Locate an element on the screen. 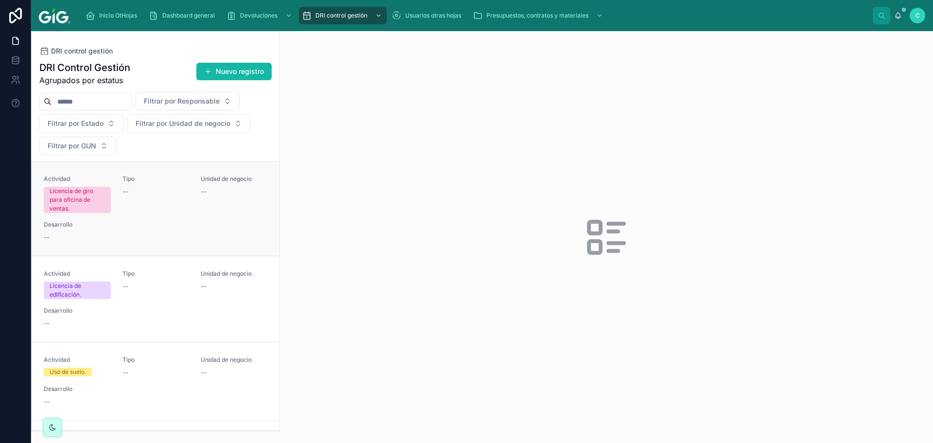 The image size is (933, 443). span: C is located at coordinates (917, 16).